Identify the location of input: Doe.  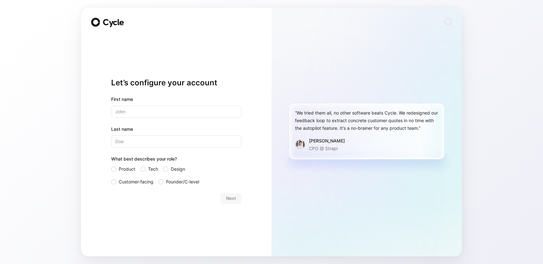
(176, 141).